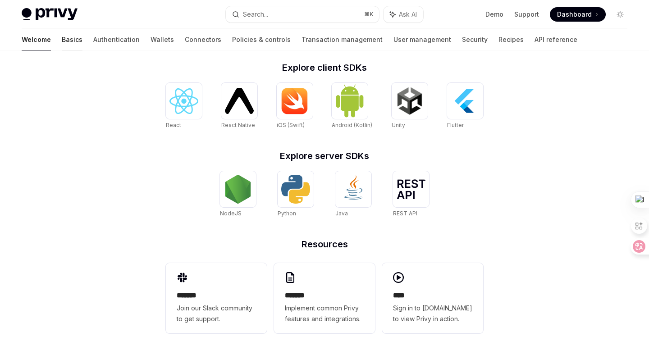 The width and height of the screenshot is (649, 355). Describe the element at coordinates (465, 106) in the screenshot. I see `a: FlutterFlutter` at that location.